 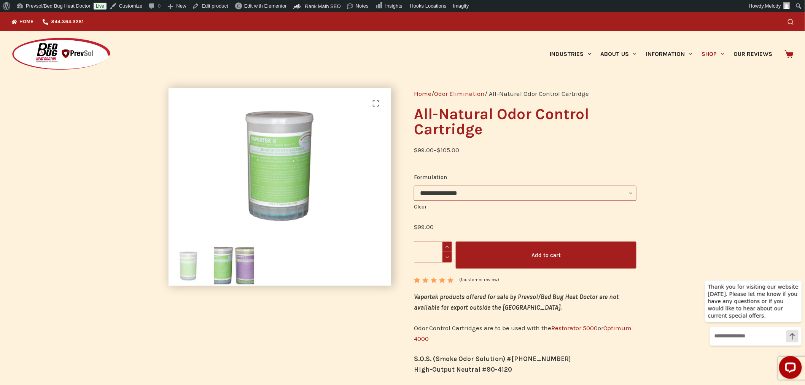 What do you see at coordinates (94, 63) in the screenshot?
I see `button: Send a message` at bounding box center [94, 63].